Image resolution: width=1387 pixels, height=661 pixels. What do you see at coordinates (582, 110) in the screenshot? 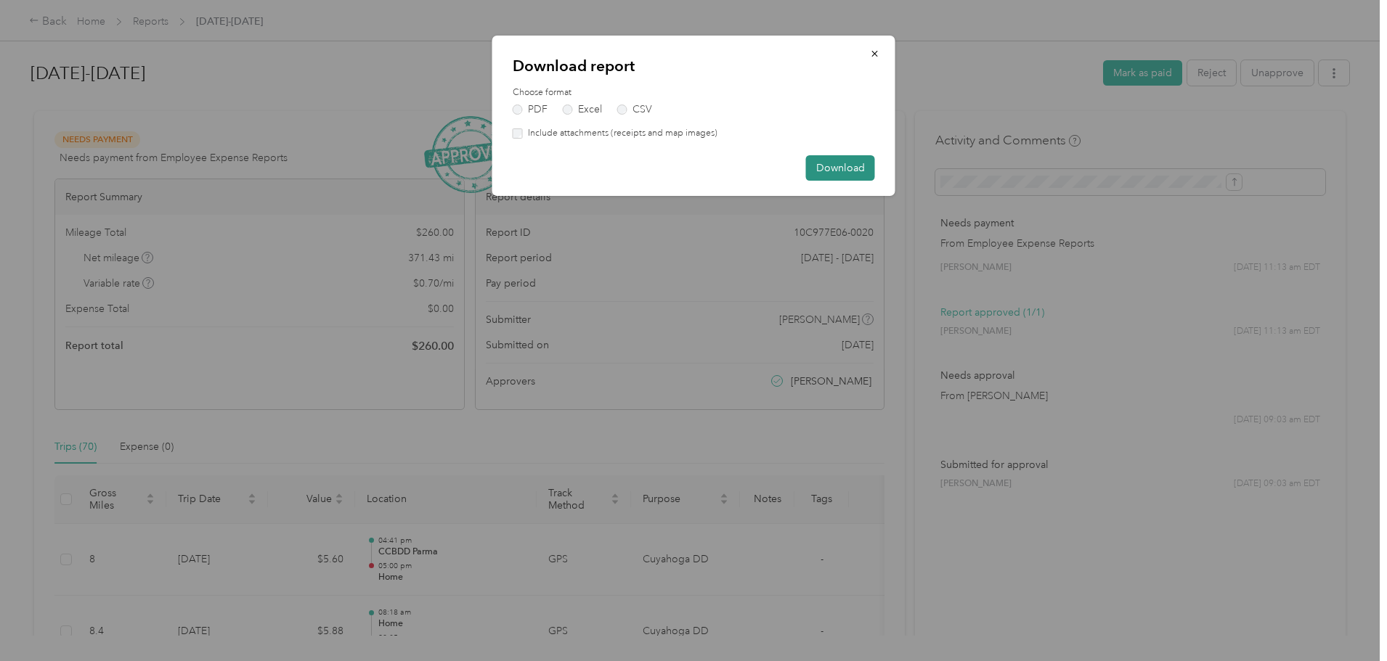
I see `label: Excel` at bounding box center [582, 110].